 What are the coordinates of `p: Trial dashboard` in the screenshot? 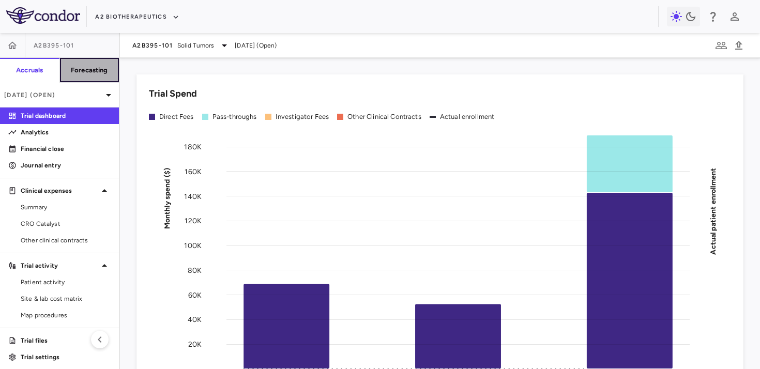 It's located at (66, 116).